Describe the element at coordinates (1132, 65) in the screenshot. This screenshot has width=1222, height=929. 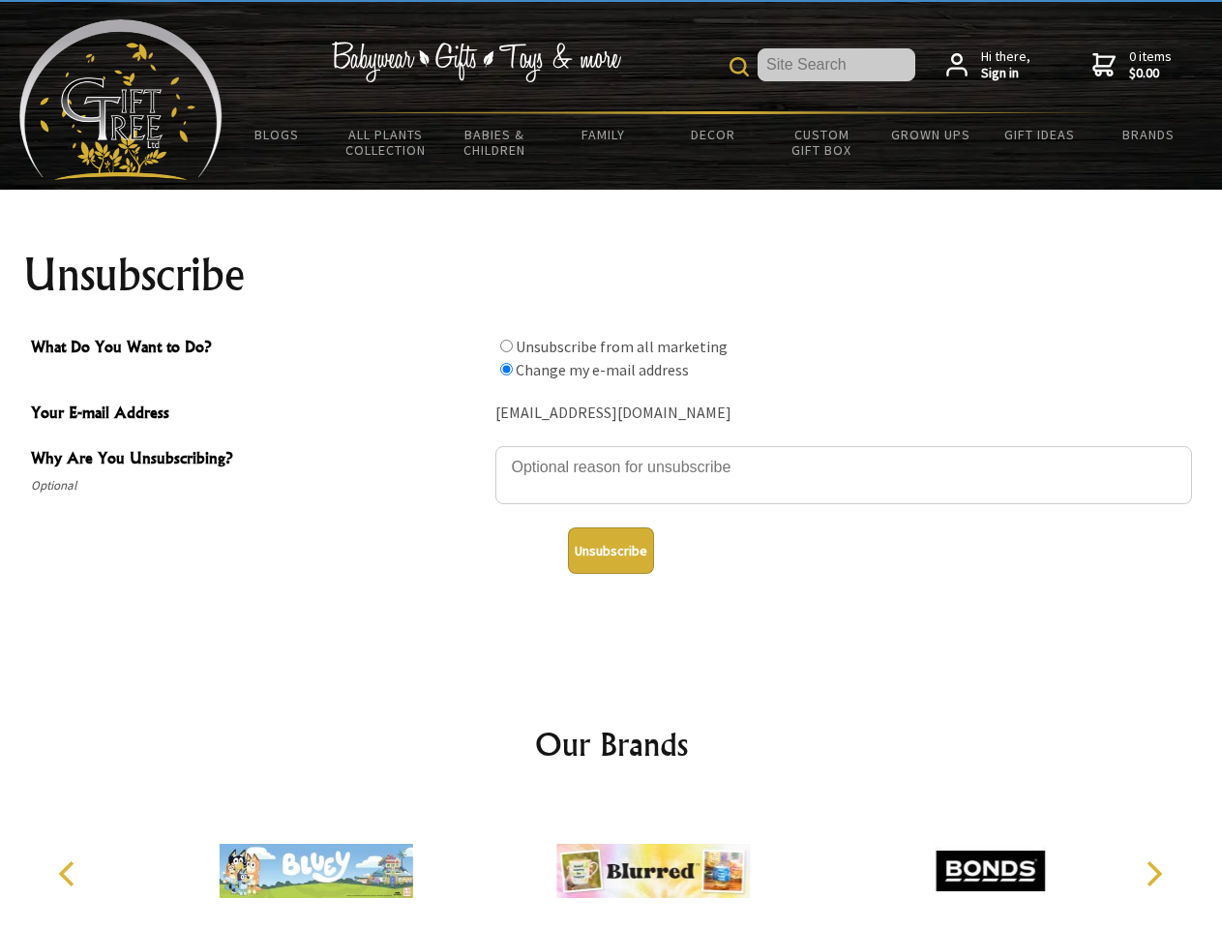
I see `a: 0 items$0.00` at that location.